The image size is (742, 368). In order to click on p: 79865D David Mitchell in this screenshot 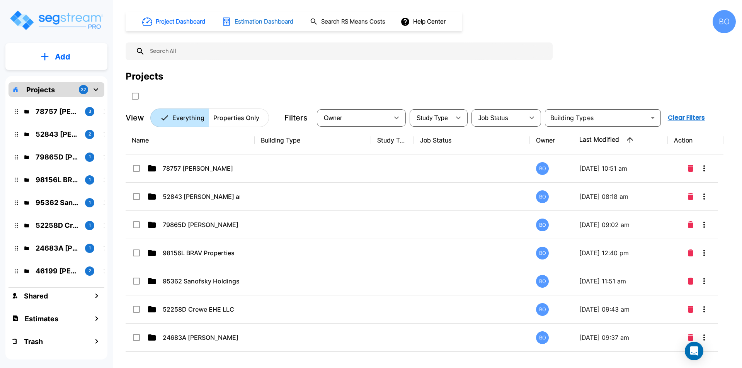, I will do `click(57, 157)`.